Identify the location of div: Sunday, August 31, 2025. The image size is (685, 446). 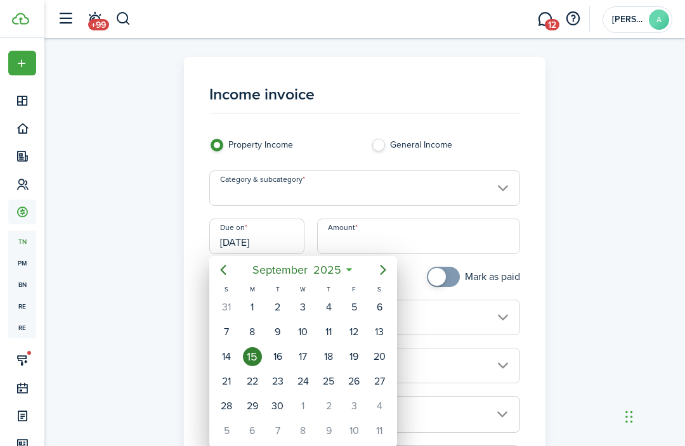
(226, 308).